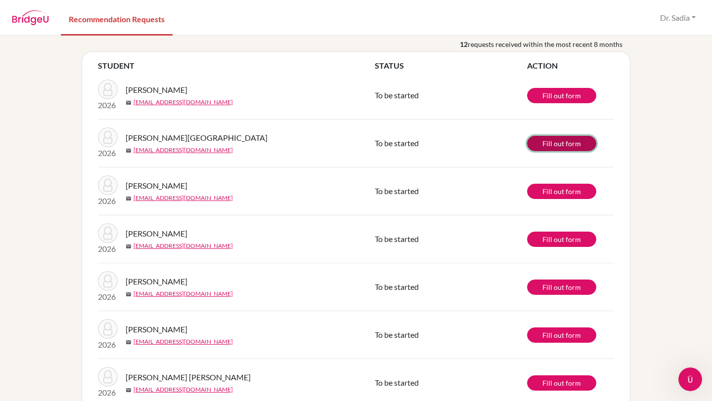 This screenshot has width=712, height=401. Describe the element at coordinates (570, 66) in the screenshot. I see `th: ACTION` at that location.